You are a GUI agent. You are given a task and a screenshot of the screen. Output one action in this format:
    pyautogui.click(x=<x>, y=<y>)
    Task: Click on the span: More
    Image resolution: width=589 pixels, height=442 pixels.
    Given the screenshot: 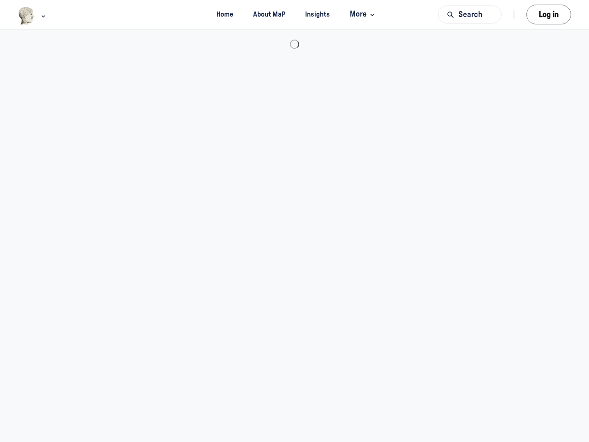 What is the action you would take?
    pyautogui.click(x=363, y=14)
    